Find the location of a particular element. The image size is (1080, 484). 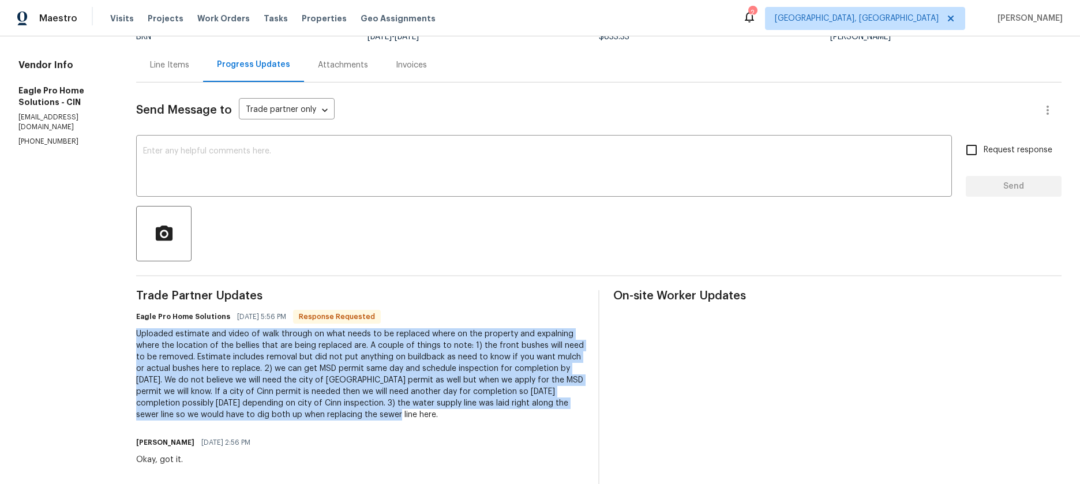

span: Properties is located at coordinates (324, 18).